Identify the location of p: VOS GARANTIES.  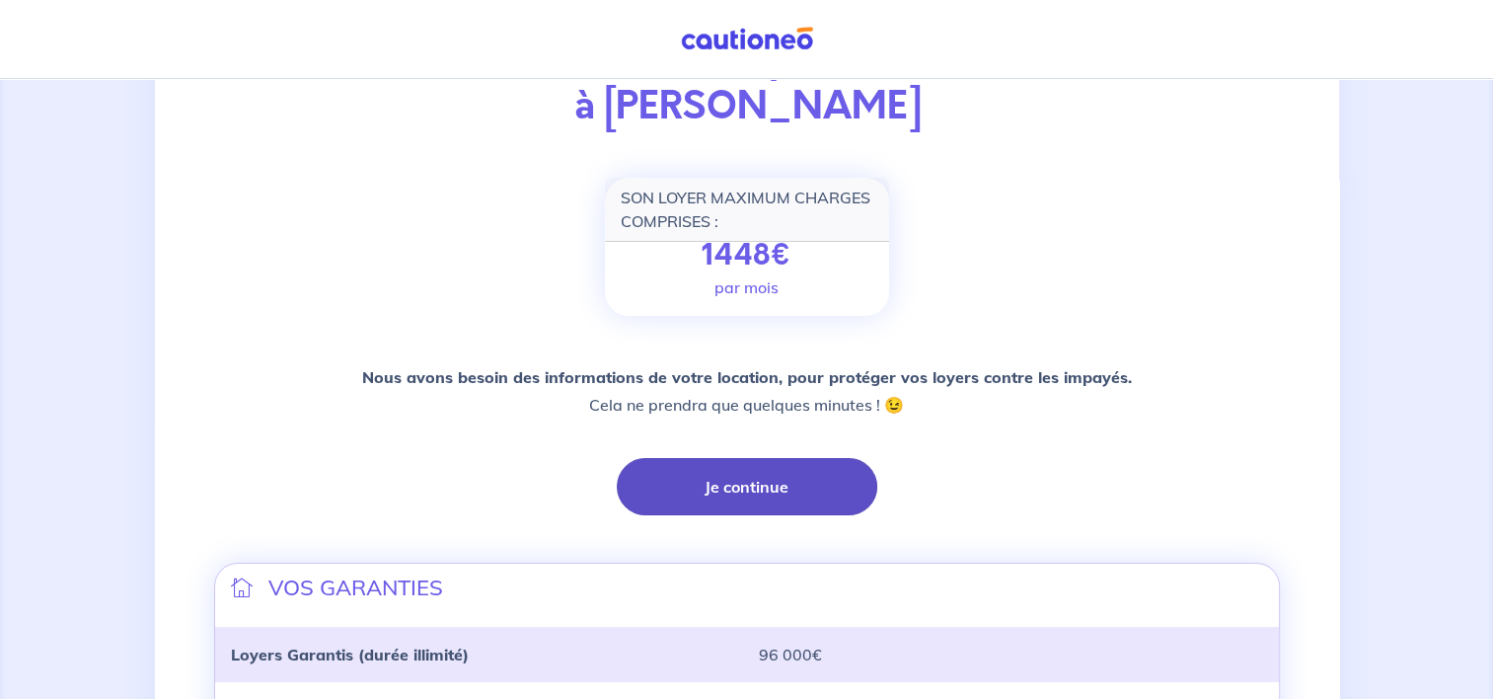
(355, 587).